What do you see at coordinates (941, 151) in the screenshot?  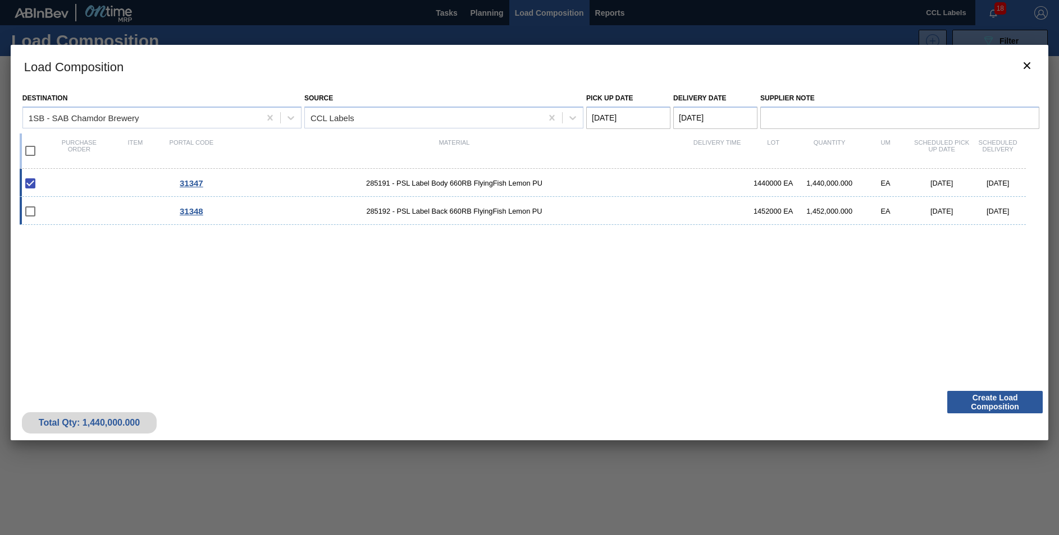 I see `div: Scheduled Pick up Date` at bounding box center [941, 151].